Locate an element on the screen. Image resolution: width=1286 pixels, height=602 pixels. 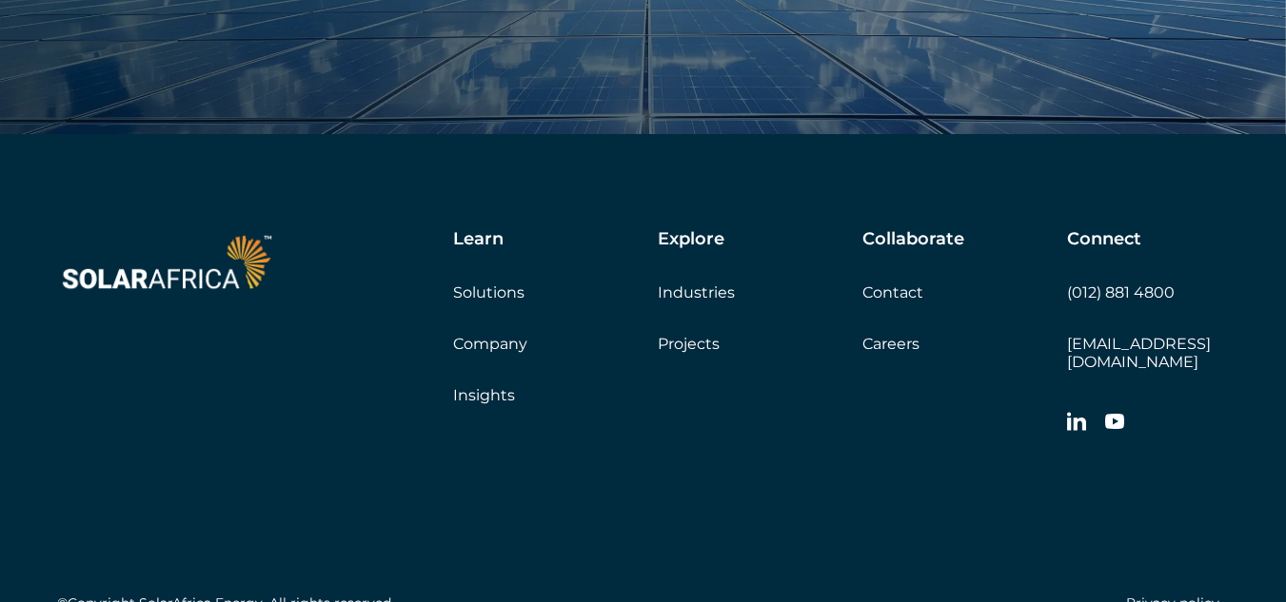
a: Company is located at coordinates (490, 344).